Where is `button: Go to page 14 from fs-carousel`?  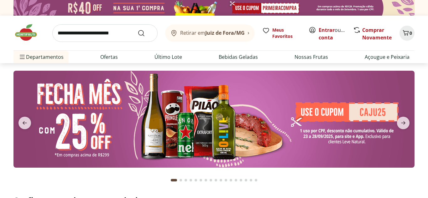 button: Go to page 14 from fs-carousel is located at coordinates (241, 181).